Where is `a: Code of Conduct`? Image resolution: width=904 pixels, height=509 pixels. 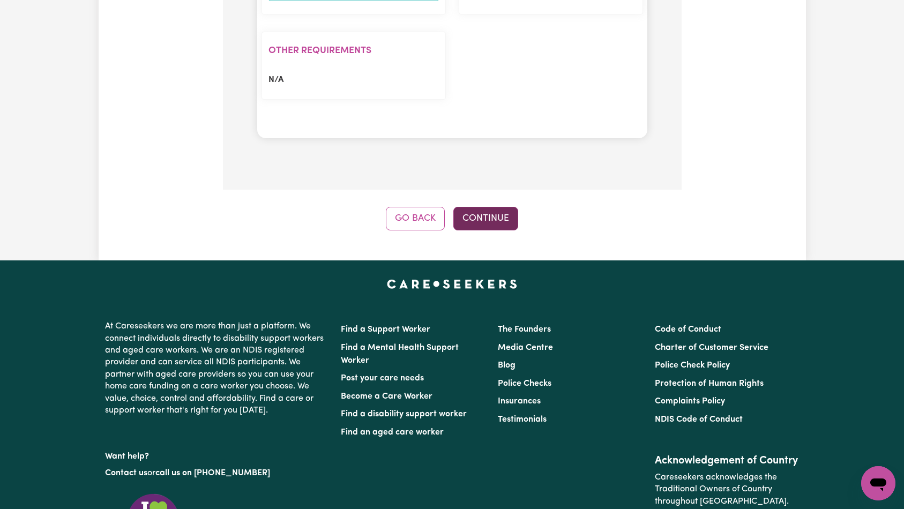
a: Code of Conduct is located at coordinates (688, 329).